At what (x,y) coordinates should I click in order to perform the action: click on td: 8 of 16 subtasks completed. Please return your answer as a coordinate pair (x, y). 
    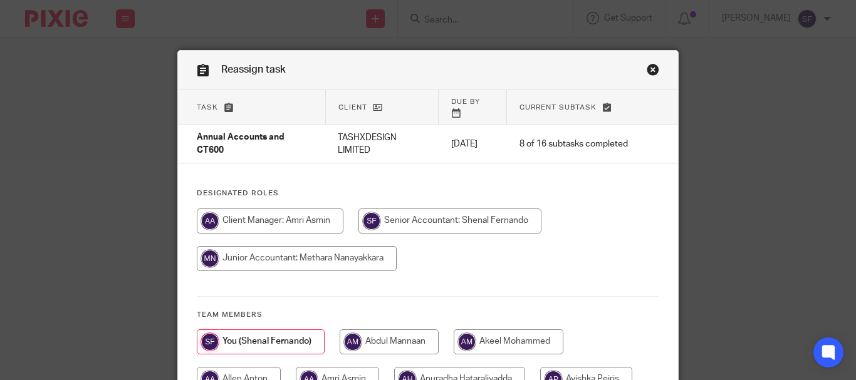
    Looking at the image, I should click on (573, 144).